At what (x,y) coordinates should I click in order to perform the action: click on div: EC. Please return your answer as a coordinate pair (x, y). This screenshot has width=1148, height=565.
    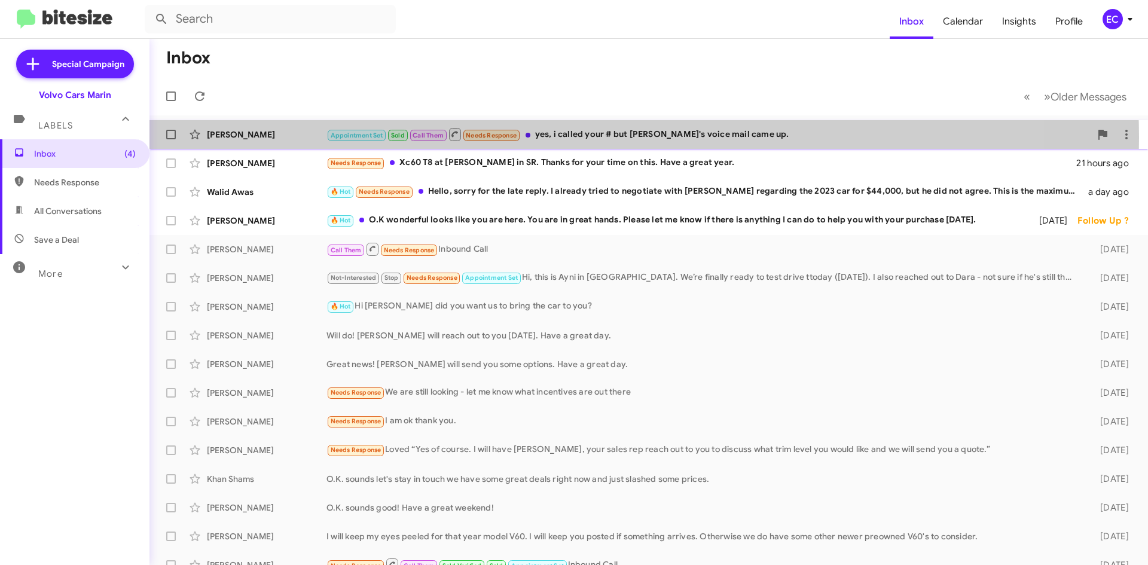
    Looking at the image, I should click on (1113, 19).